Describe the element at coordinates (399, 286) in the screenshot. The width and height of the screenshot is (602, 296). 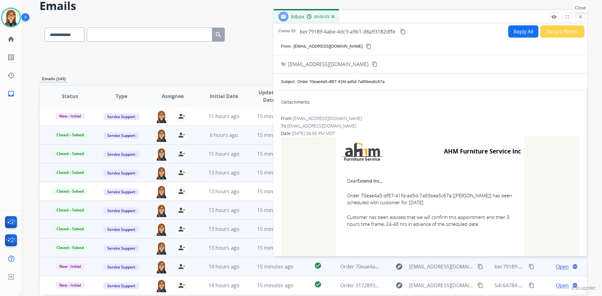
I see `mat-icon: explore` at that location.